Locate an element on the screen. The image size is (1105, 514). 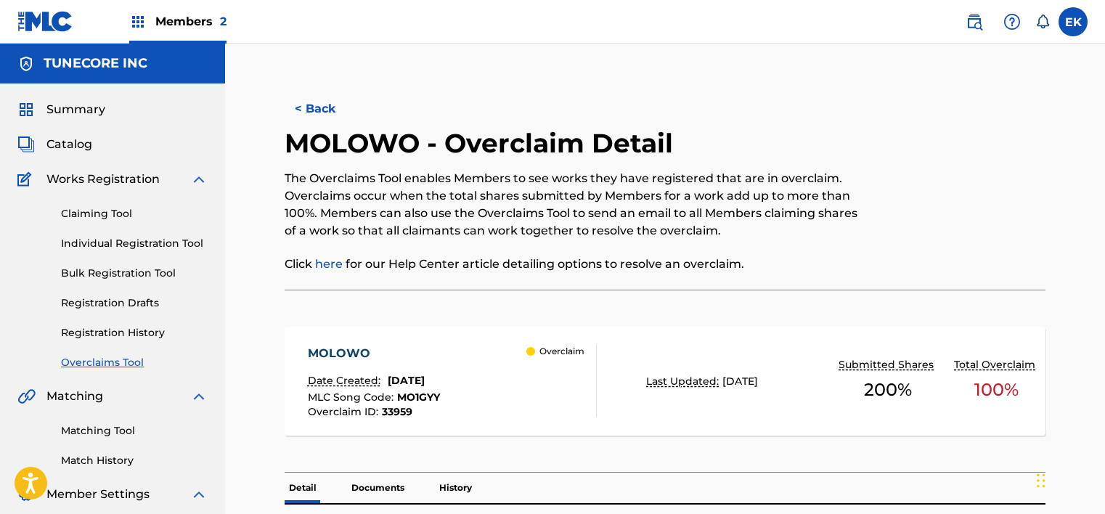
a: Registration History is located at coordinates (134, 332).